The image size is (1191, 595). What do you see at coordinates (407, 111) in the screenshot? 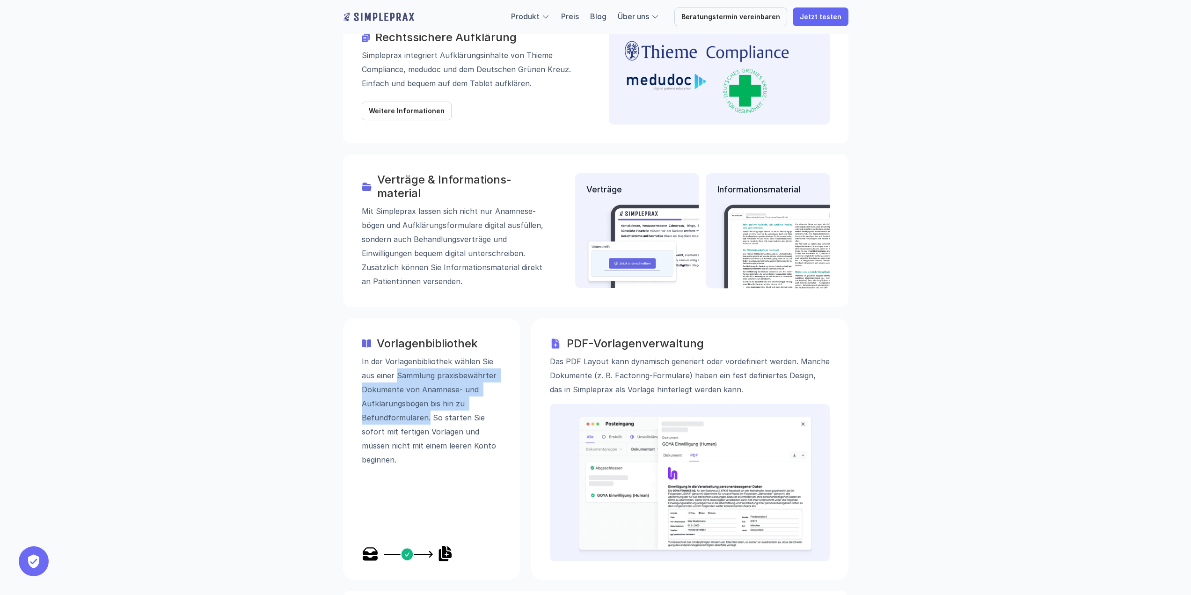
I see `p: Weitere Informationen` at bounding box center [407, 111].